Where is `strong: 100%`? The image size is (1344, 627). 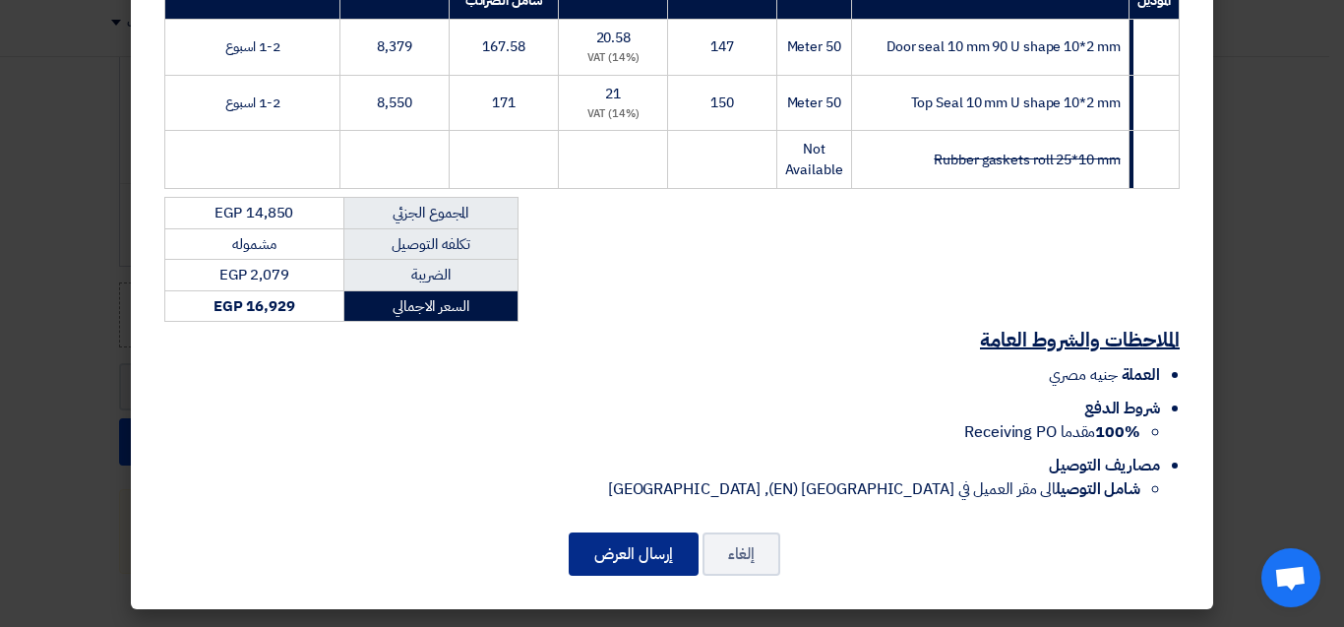
strong: 100% is located at coordinates (1118, 432).